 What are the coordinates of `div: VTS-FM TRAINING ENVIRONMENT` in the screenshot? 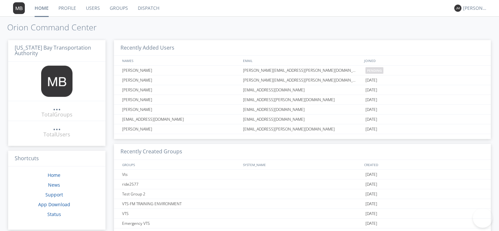 It's located at (181, 204).